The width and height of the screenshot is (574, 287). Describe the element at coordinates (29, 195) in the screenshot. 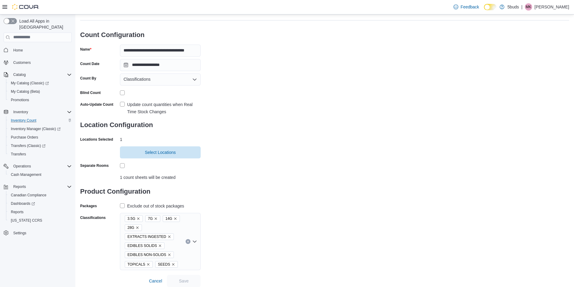

I see `a: Canadian Compliance` at that location.